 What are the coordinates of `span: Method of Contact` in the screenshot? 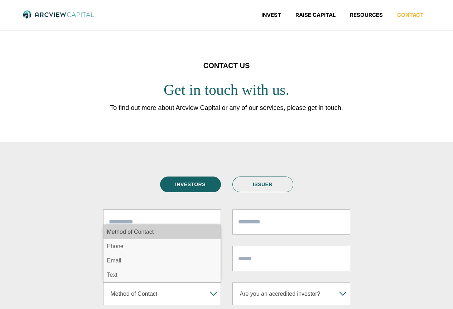 It's located at (157, 294).